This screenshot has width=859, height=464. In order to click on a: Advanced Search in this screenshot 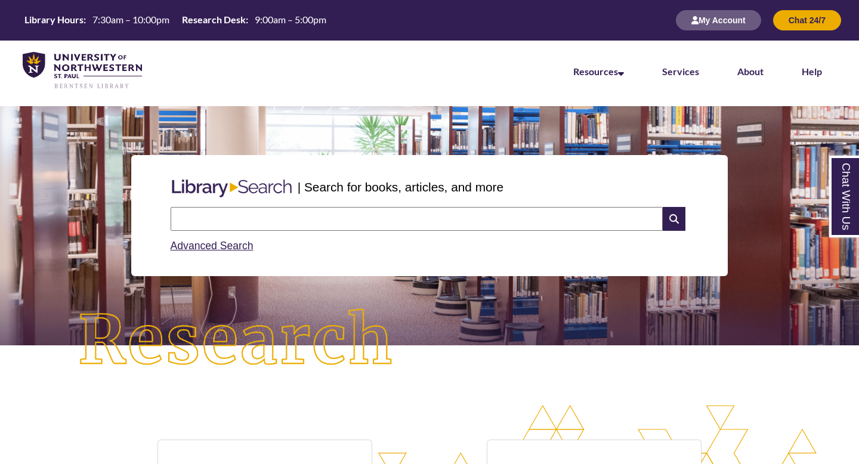, I will do `click(212, 246)`.